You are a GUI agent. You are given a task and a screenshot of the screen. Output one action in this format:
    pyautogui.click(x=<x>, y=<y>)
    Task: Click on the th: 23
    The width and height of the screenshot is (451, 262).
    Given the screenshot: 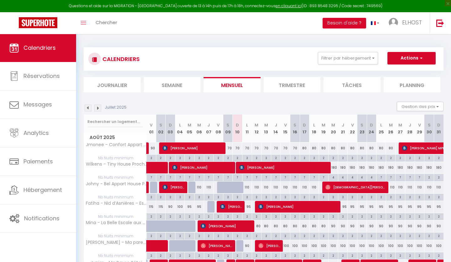 What is the action you would take?
    pyautogui.click(x=362, y=129)
    